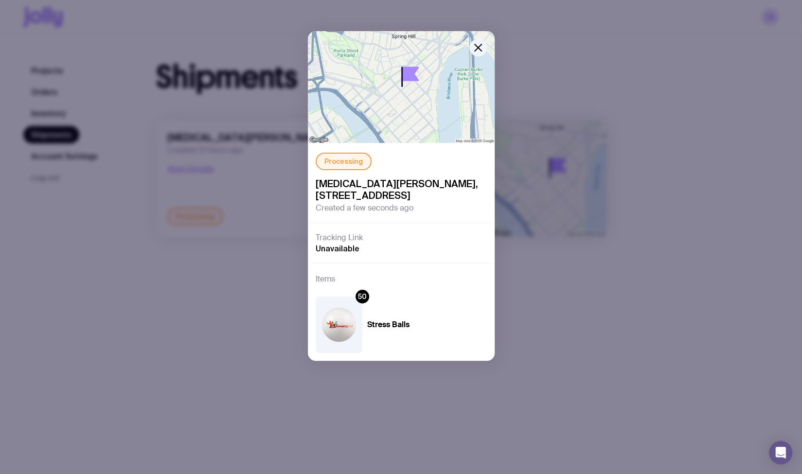 Image resolution: width=802 pixels, height=474 pixels. Describe the element at coordinates (362, 297) in the screenshot. I see `div: 50` at that location.